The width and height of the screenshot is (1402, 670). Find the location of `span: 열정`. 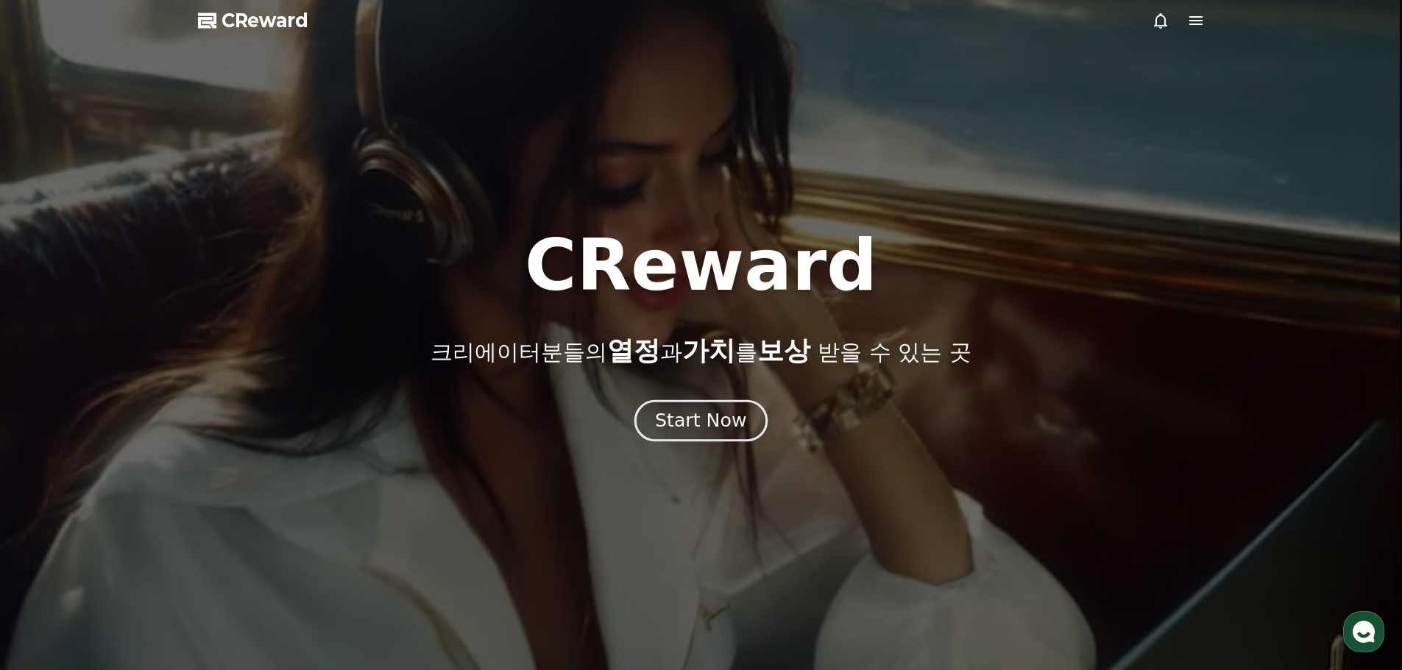

span: 열정 is located at coordinates (634, 350).